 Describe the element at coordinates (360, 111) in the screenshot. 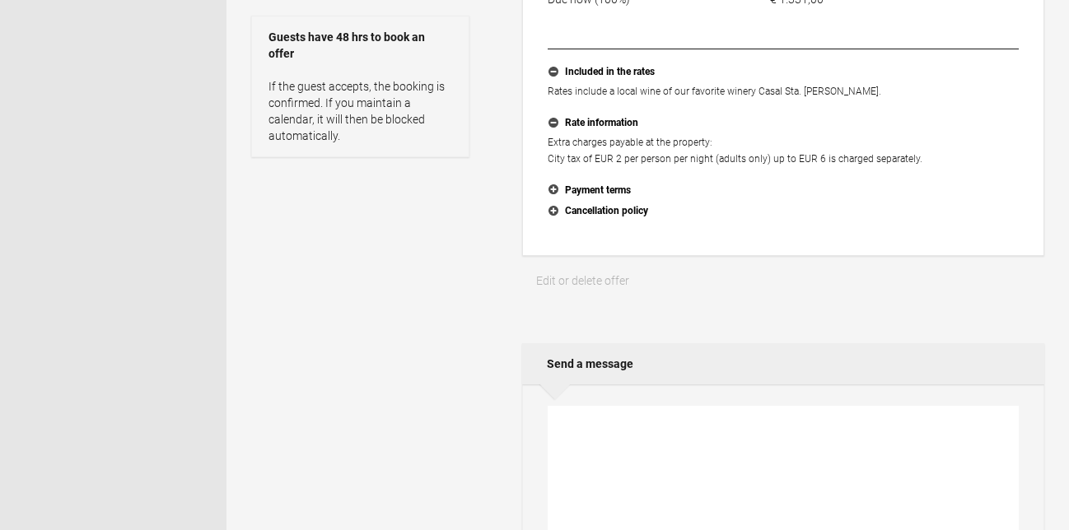

I see `p: If the guest accepts, the booking is confirmed. If you maintain a calendar, it will then be block...` at that location.